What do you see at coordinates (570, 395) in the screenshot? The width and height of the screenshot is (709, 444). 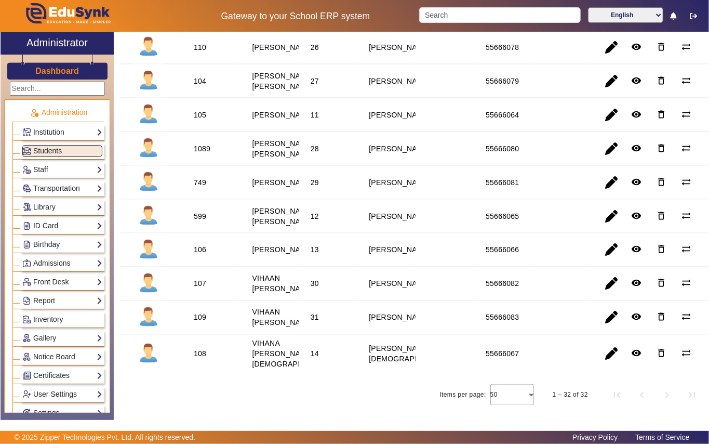 I see `div: 1 – 32 of 32` at bounding box center [570, 395].